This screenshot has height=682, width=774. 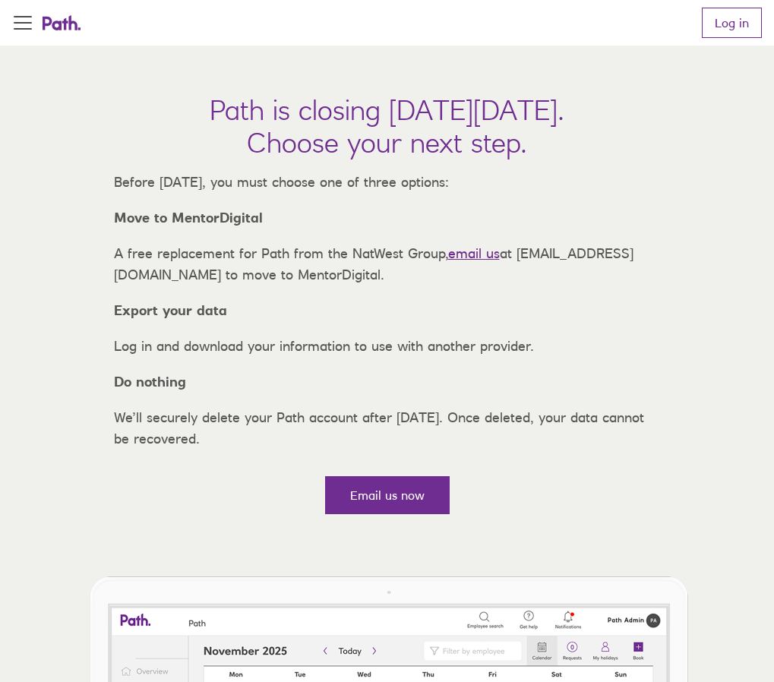 What do you see at coordinates (188, 217) in the screenshot?
I see `strong: Move to MentorDigital` at bounding box center [188, 217].